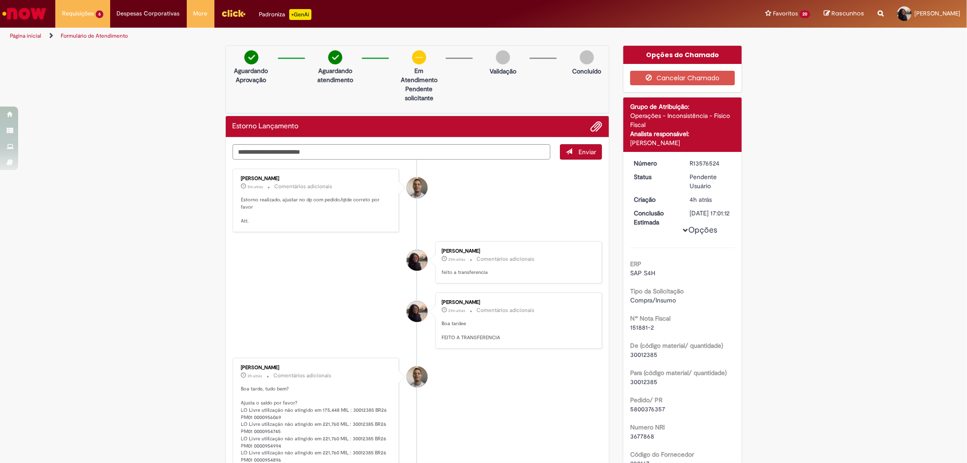 The width and height of the screenshot is (967, 463). Describe the element at coordinates (266, 126) in the screenshot. I see `h2: Estorno Lançamento Histórico de tíquete` at that location.